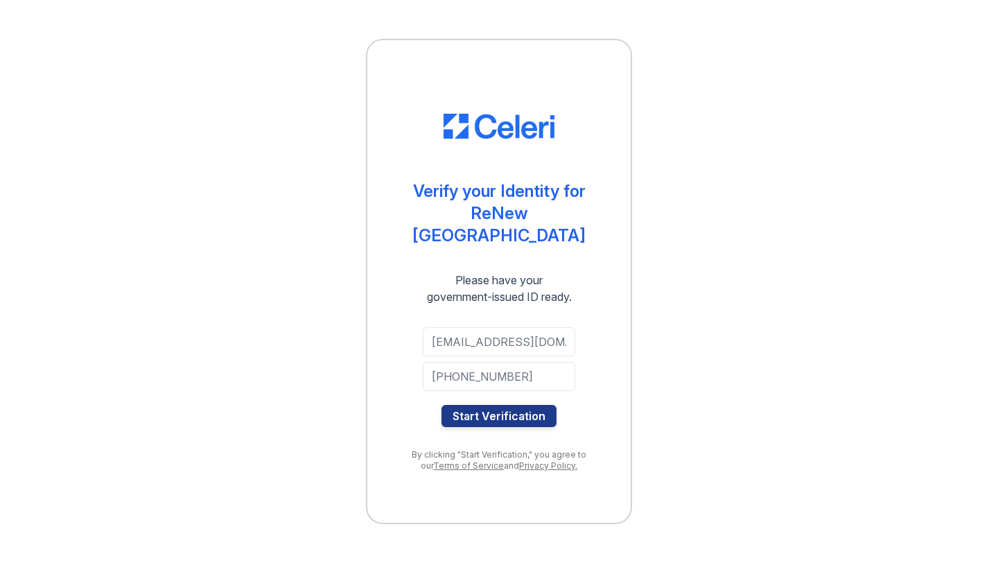 The image size is (998, 563). I want to click on a: Terms of Service, so click(468, 465).